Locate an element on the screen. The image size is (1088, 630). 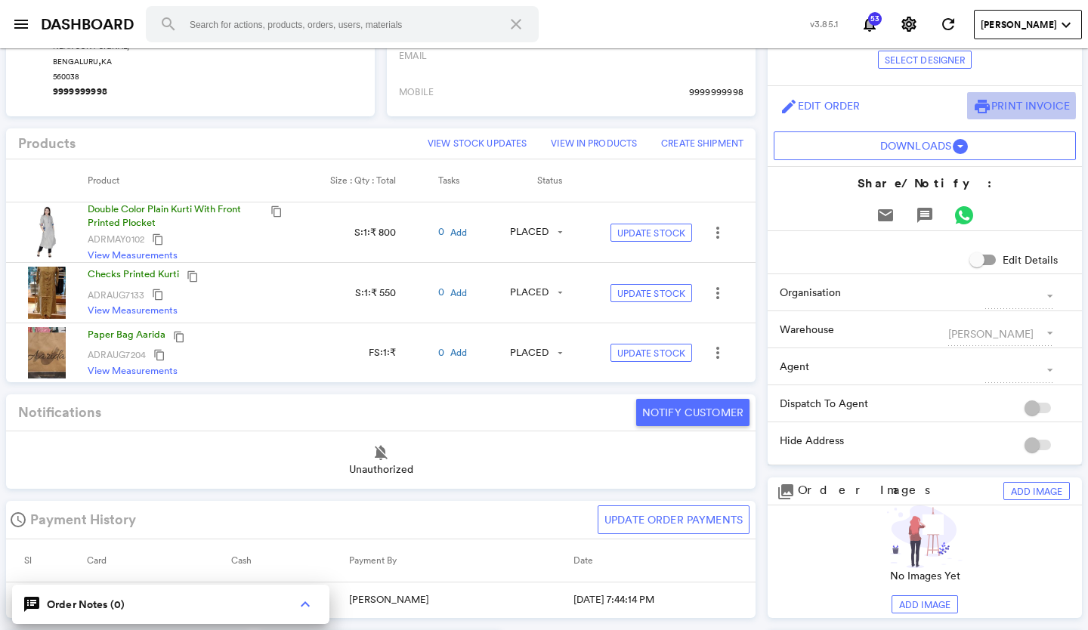
button: Select Designer is located at coordinates (925, 60).